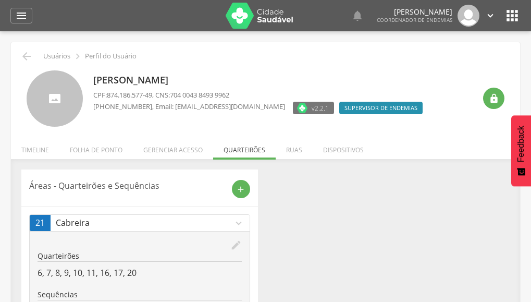 The image size is (531, 302). I want to click on button: Feedback - Mostrar pesquisa, so click(521, 151).